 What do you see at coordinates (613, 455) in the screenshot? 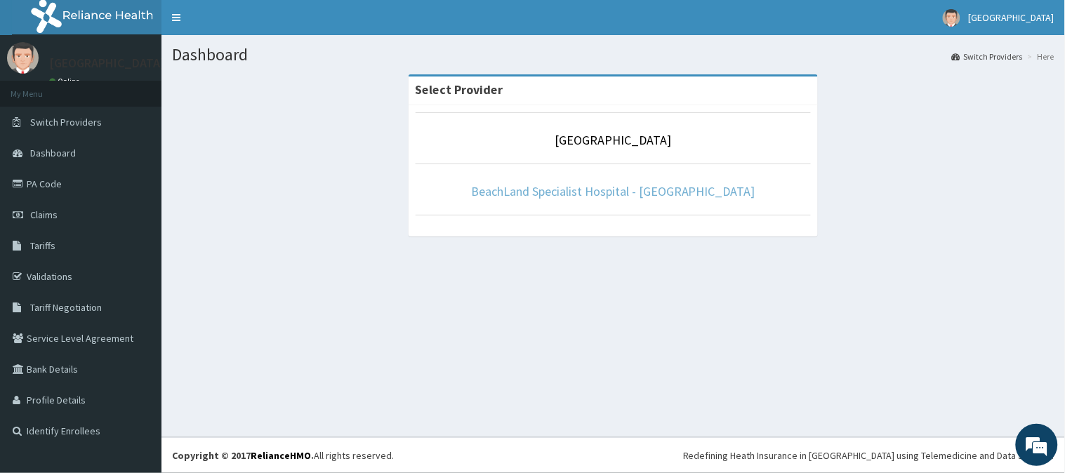
I see `footer: All rights reserved.` at bounding box center [613, 455].